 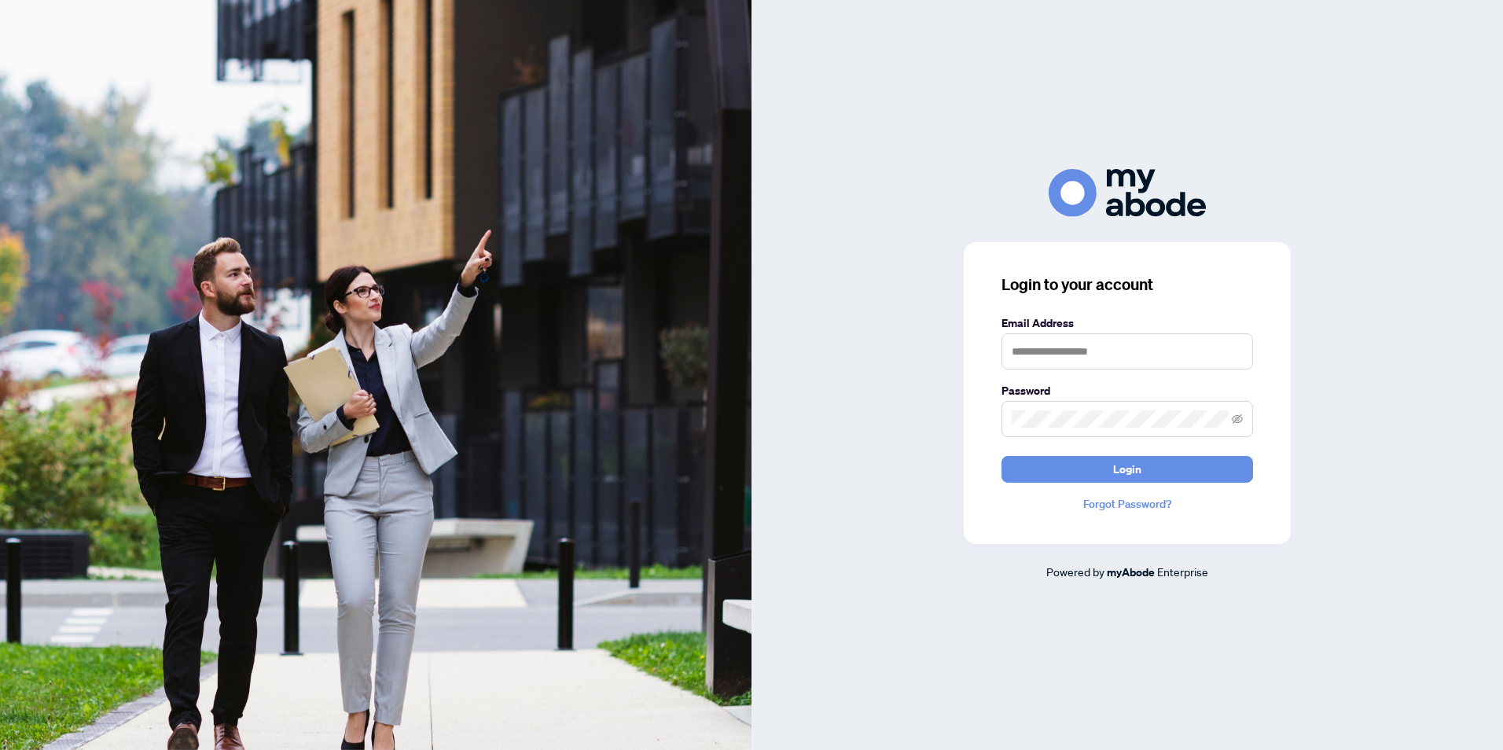 I want to click on img: ma-logo, so click(x=1127, y=193).